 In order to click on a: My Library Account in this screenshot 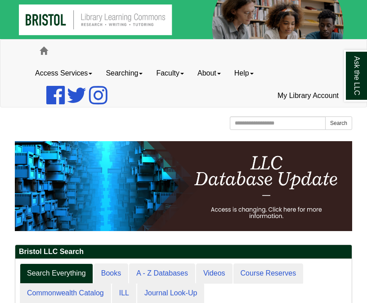, I will do `click(308, 96)`.